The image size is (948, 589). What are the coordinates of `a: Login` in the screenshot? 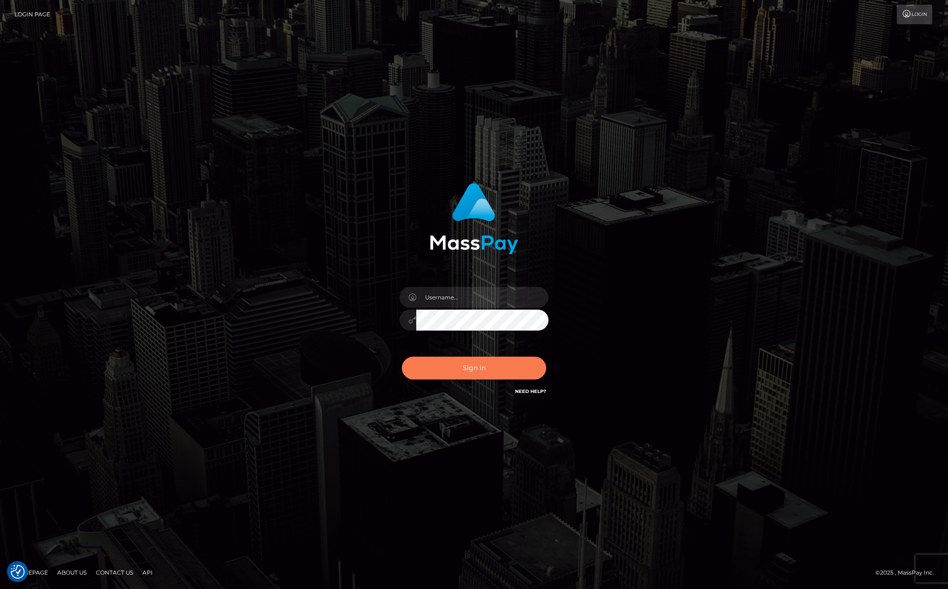 It's located at (914, 14).